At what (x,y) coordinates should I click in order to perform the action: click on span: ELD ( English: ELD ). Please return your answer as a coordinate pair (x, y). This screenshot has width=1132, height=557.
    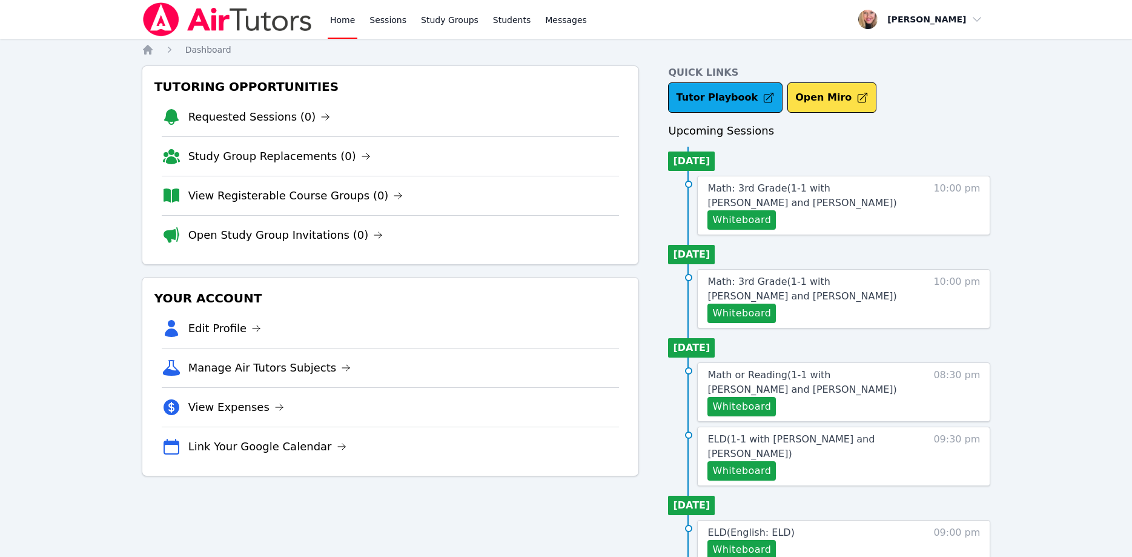
    Looking at the image, I should click on (750, 532).